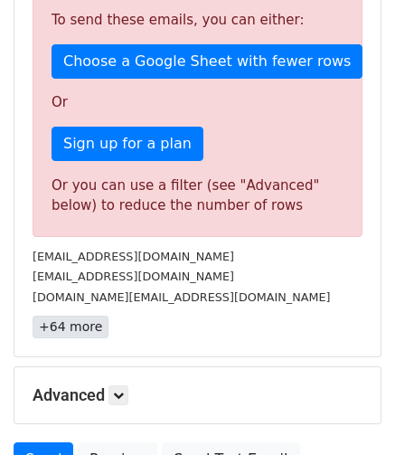 This screenshot has height=455, width=395. Describe the element at coordinates (197, 395) in the screenshot. I see `h5: Advanced` at that location.